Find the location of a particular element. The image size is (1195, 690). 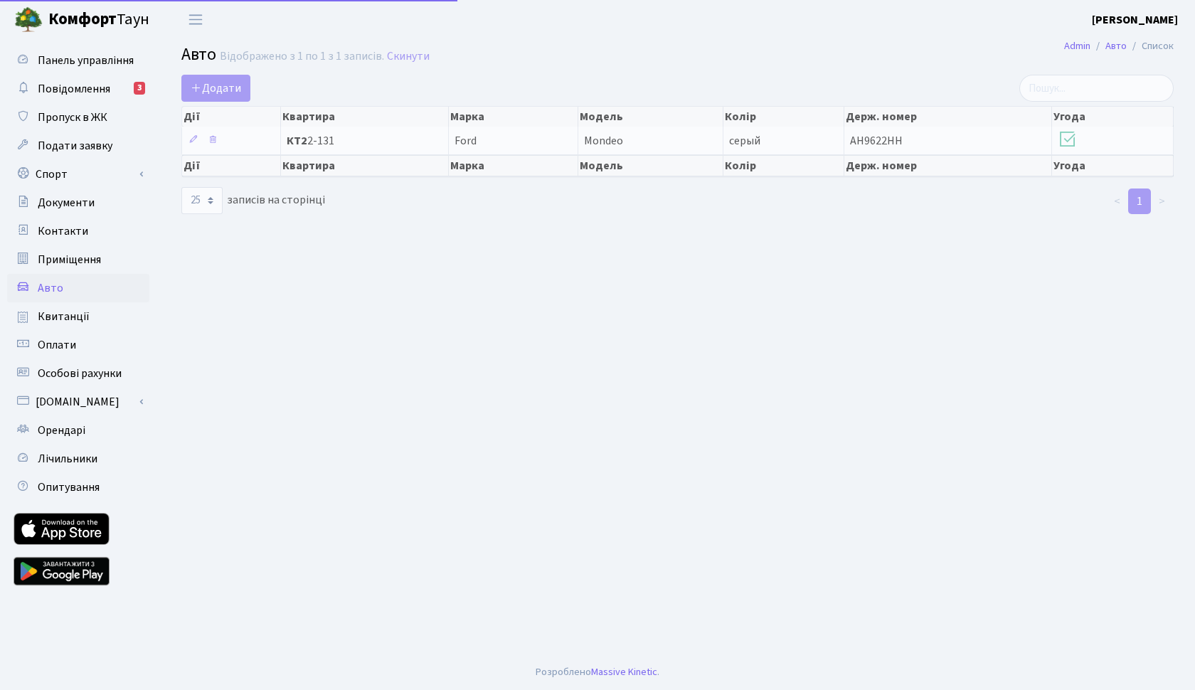

input: Пошук... is located at coordinates (1097, 88).